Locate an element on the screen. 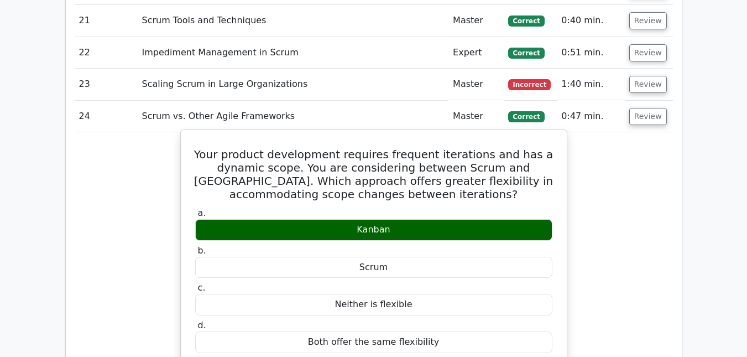 Image resolution: width=747 pixels, height=357 pixels. td: 21 is located at coordinates (106, 20).